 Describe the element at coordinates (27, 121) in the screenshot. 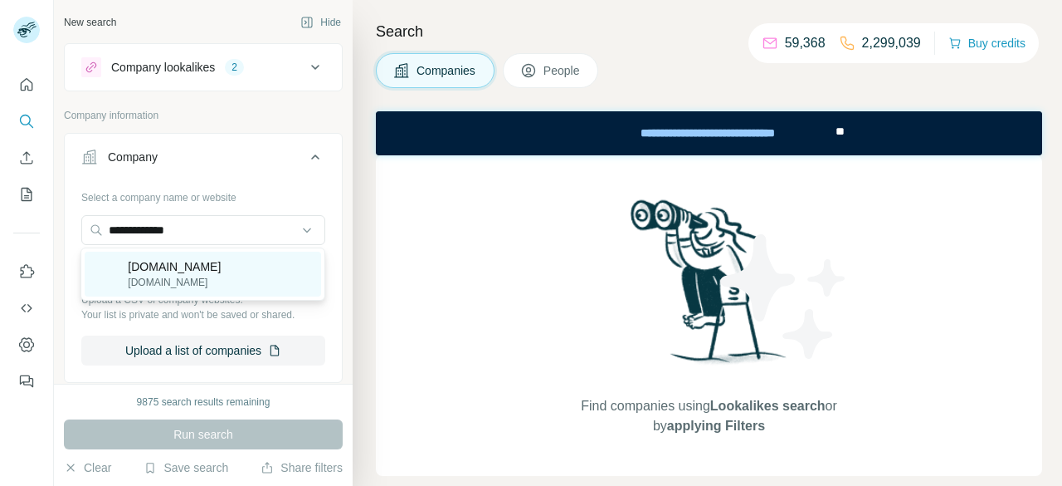

I see `button: Search` at that location.